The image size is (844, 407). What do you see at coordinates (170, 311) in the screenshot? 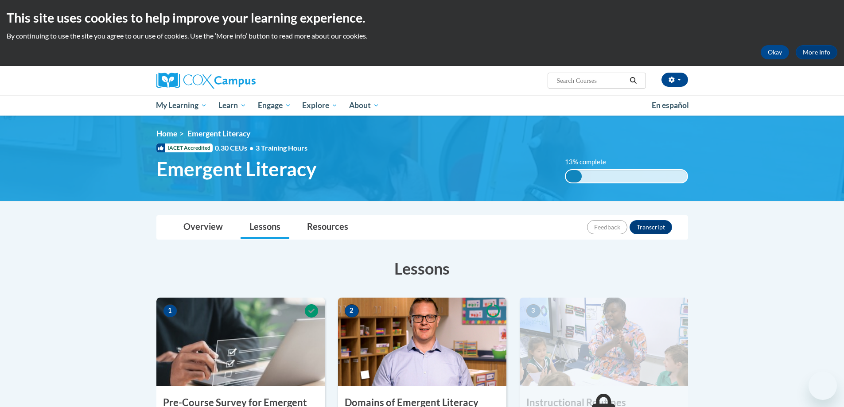
I see `span: 1` at bounding box center [170, 311].